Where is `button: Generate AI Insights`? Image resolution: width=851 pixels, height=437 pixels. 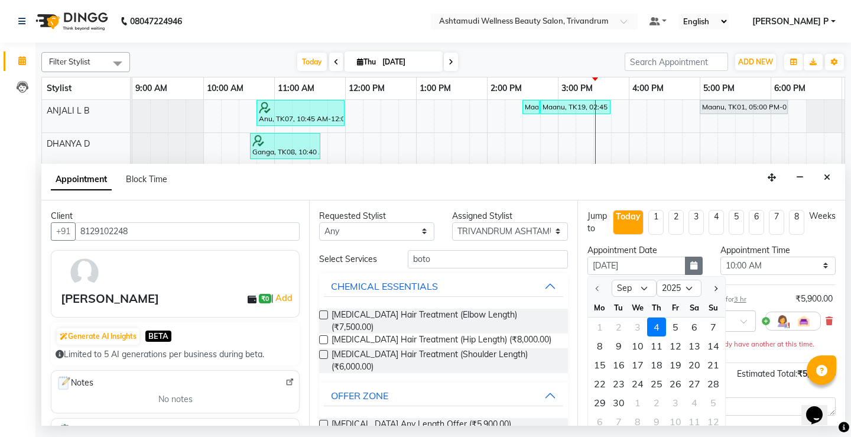 button: Generate AI Insights is located at coordinates (98, 336).